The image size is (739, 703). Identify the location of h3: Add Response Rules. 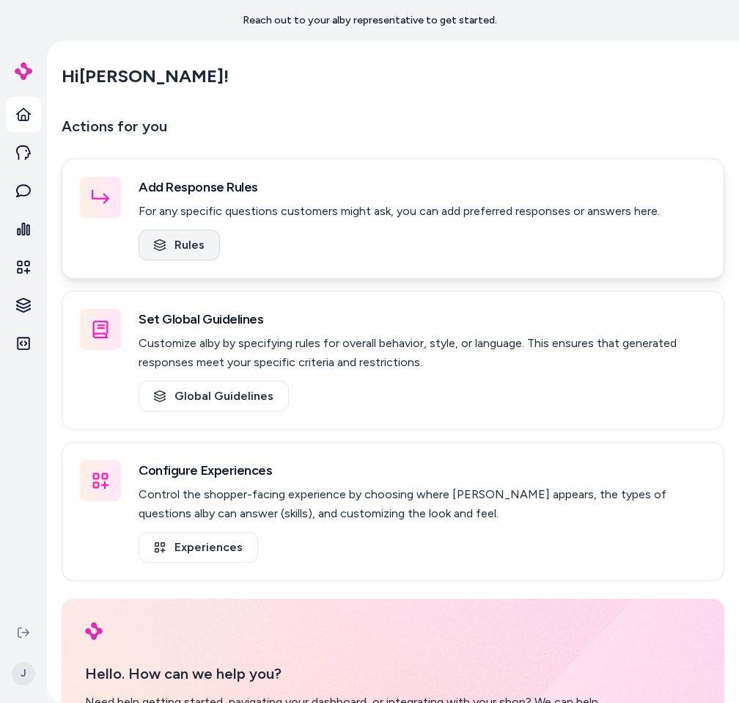
(399, 187).